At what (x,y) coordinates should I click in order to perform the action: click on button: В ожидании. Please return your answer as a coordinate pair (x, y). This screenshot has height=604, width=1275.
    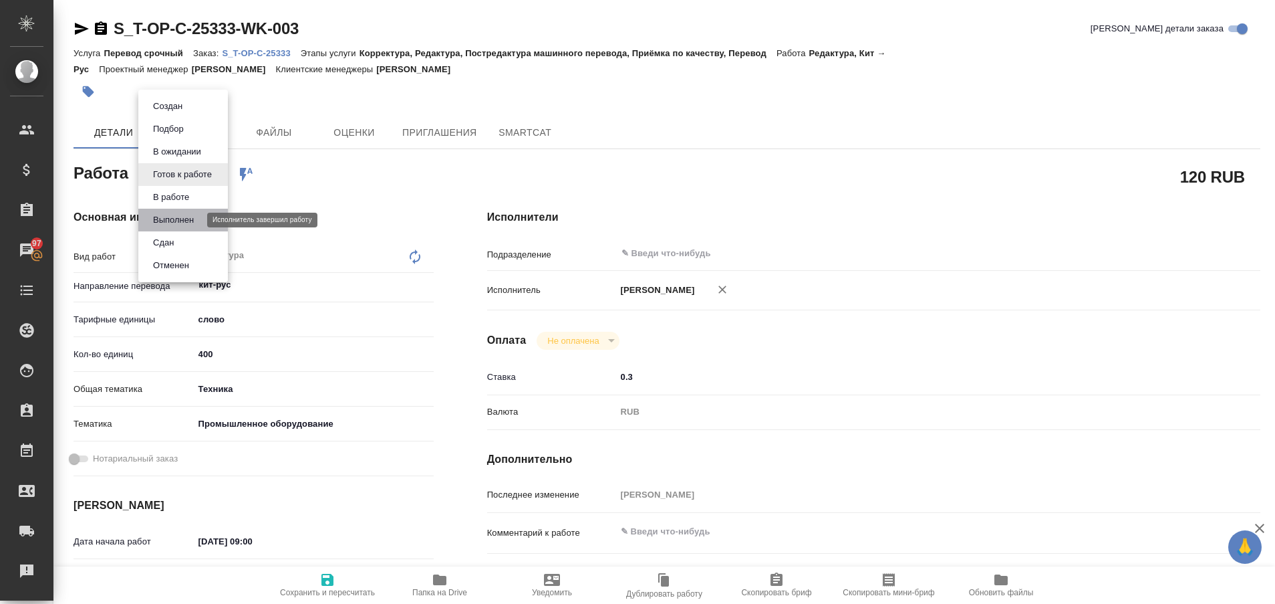
    Looking at the image, I should click on (177, 152).